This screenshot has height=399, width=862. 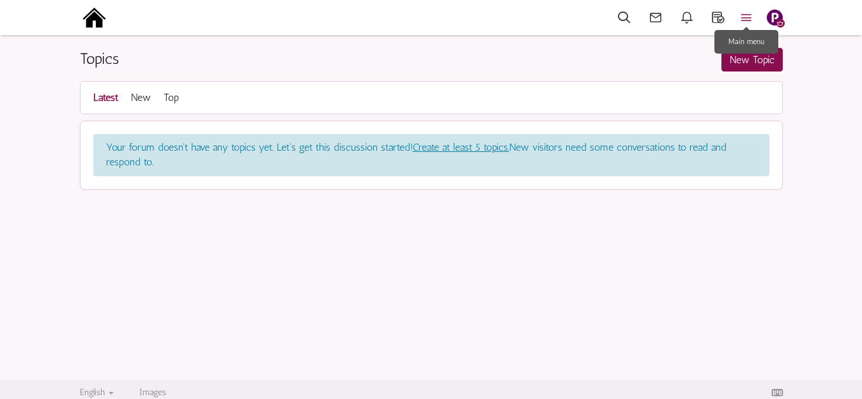 What do you see at coordinates (461, 147) in the screenshot?
I see `a: Create at least 5 topics.` at bounding box center [461, 147].